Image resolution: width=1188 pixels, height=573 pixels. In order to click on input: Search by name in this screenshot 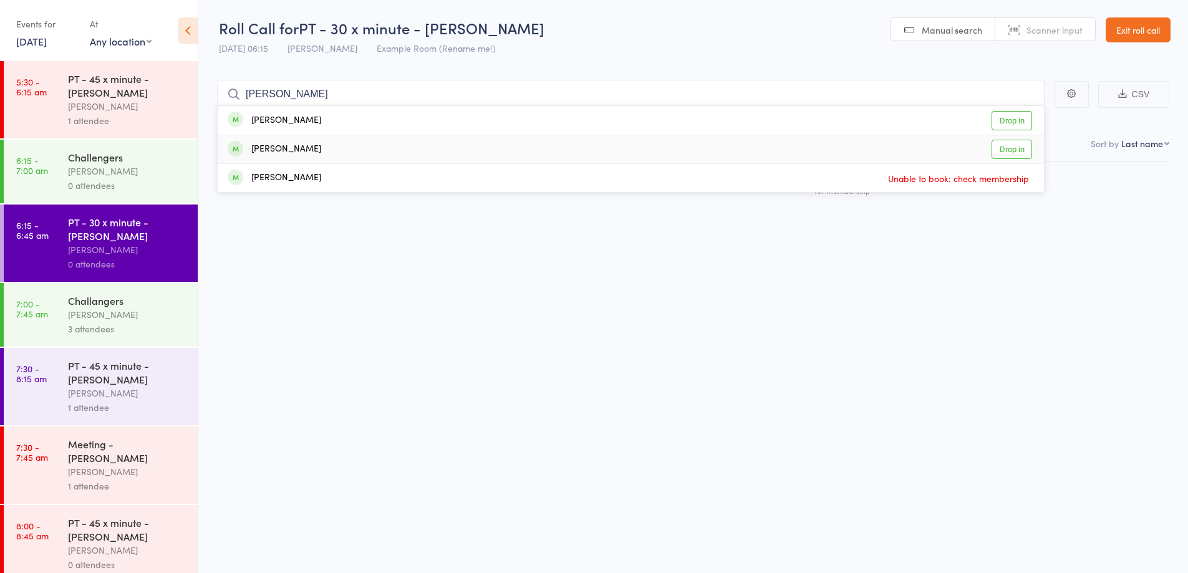, I will do `click(631, 94)`.